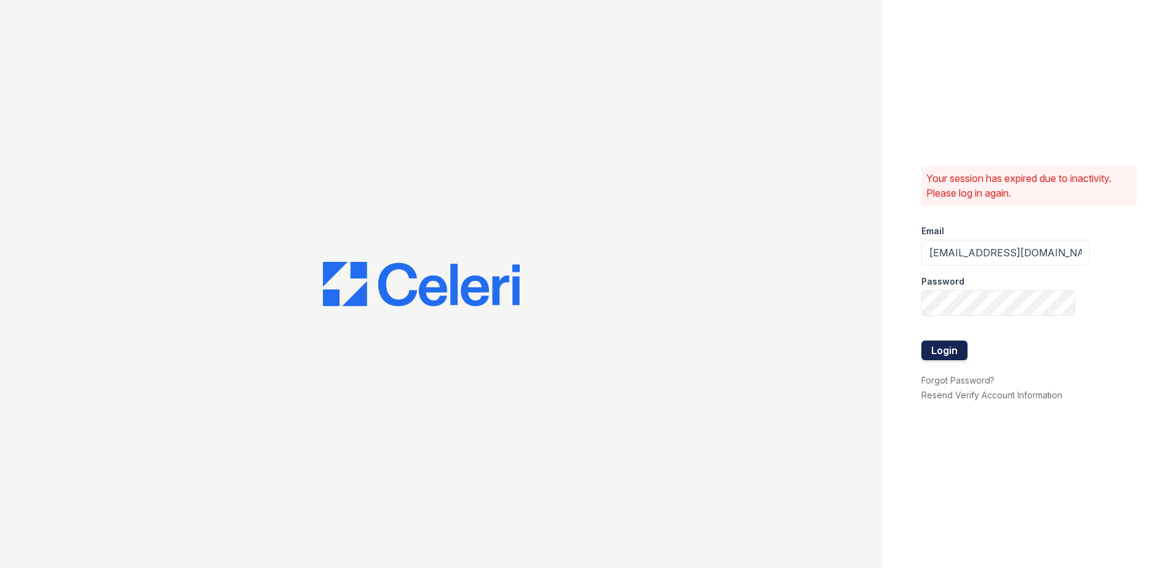 The width and height of the screenshot is (1176, 568). Describe the element at coordinates (958, 380) in the screenshot. I see `a: Forgot Password?` at that location.